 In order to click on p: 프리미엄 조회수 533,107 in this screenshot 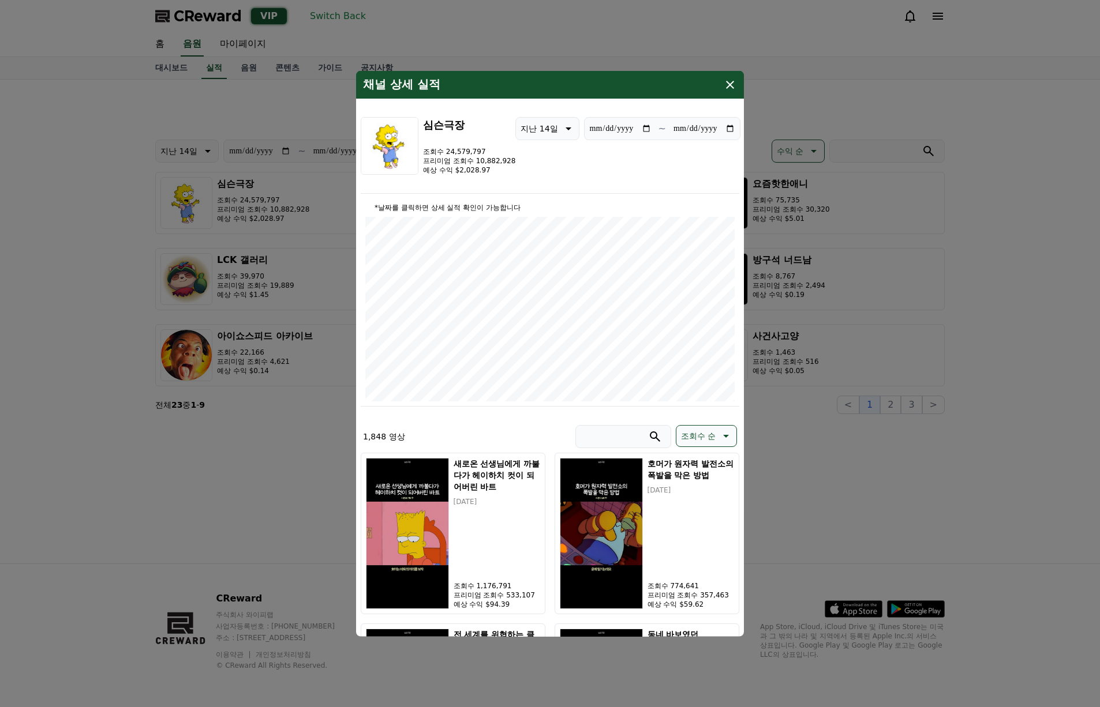, I will do `click(497, 595)`.